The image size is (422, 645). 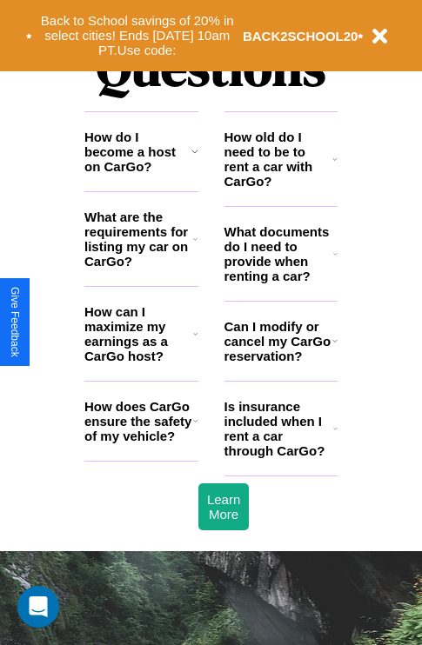 What do you see at coordinates (137, 151) in the screenshot?
I see `h3: How do I become a host on CarGo?` at bounding box center [137, 151].